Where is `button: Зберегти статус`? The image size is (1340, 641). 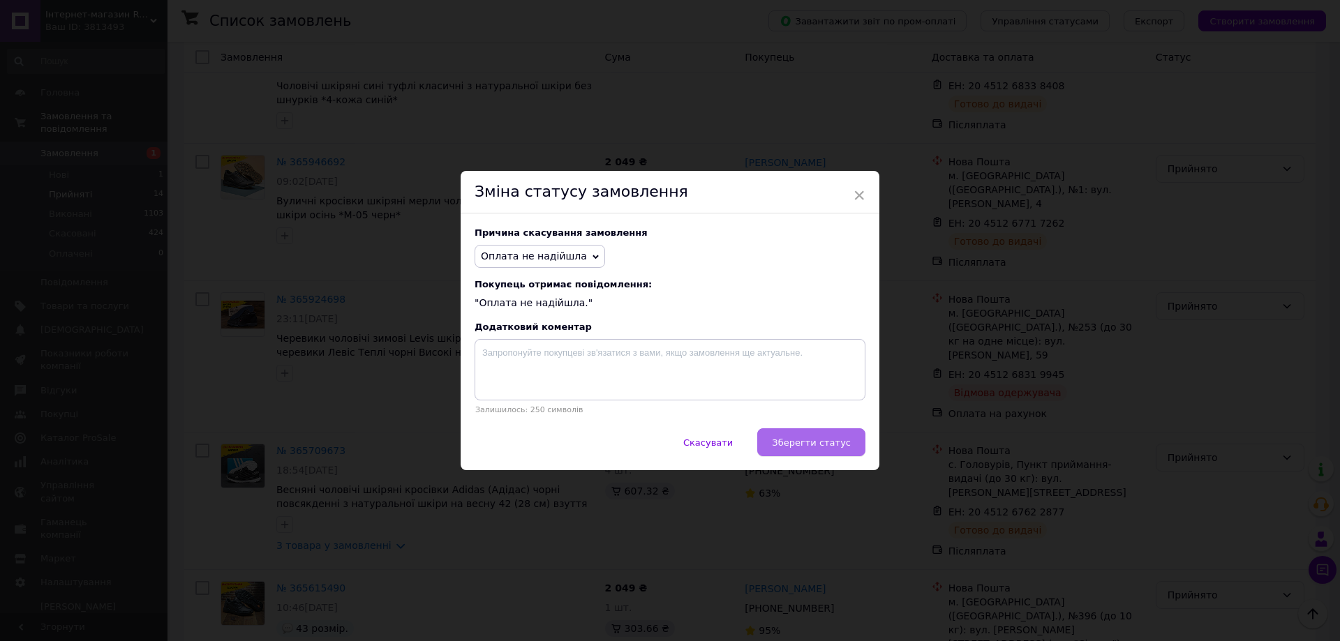 button: Зберегти статус is located at coordinates (811, 442).